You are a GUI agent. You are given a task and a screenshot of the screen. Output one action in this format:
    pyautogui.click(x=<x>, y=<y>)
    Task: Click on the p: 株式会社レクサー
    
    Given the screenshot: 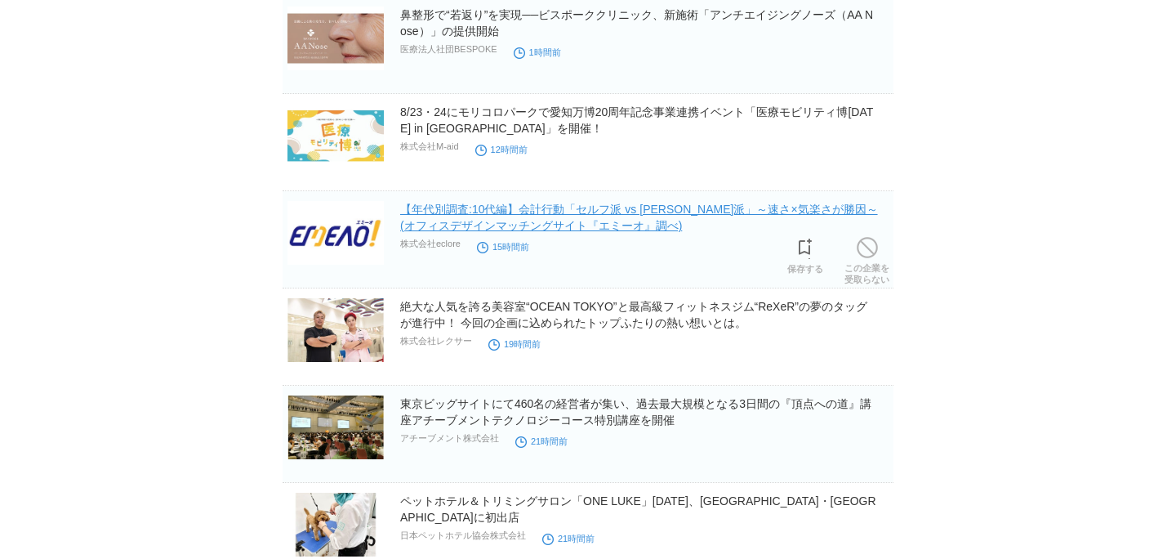 What is the action you would take?
    pyautogui.click(x=436, y=341)
    